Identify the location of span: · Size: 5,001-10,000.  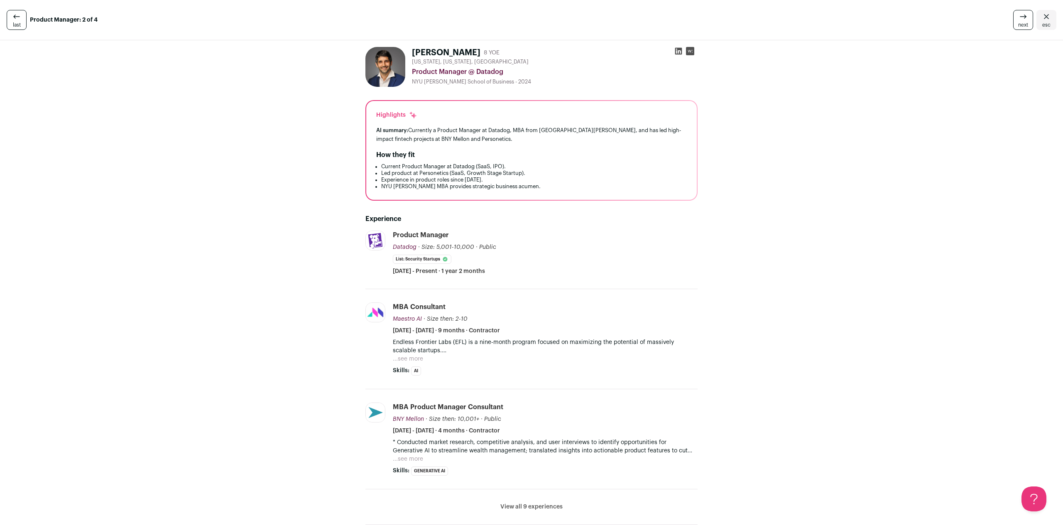
(446, 247).